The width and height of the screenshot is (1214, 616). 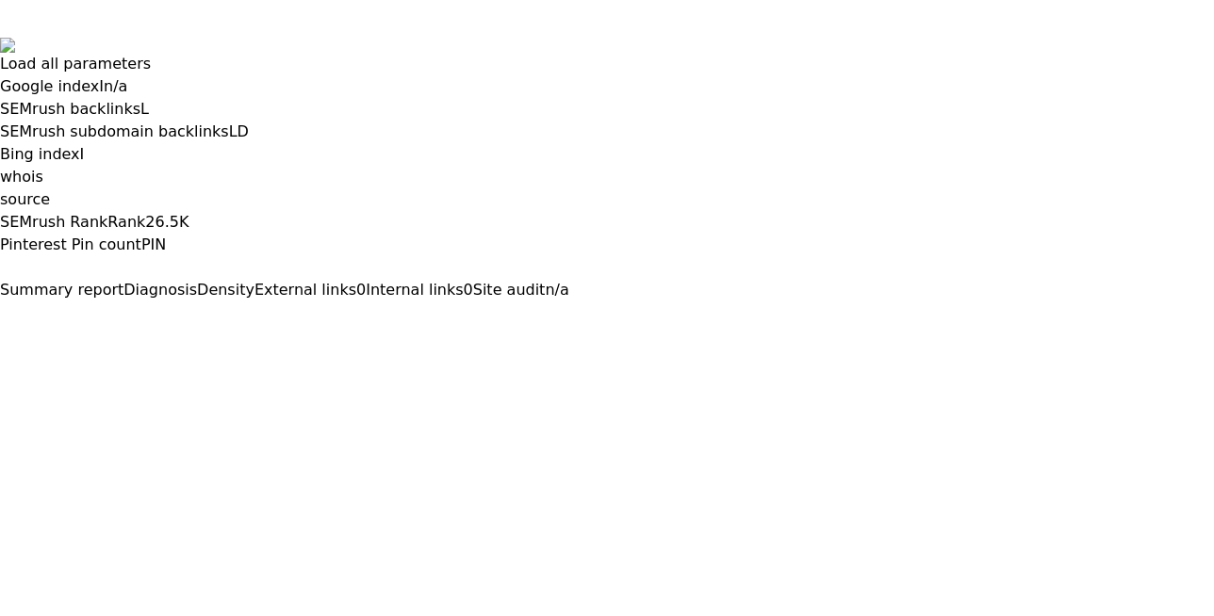 What do you see at coordinates (115, 86) in the screenshot?
I see `a: n/a` at bounding box center [115, 86].